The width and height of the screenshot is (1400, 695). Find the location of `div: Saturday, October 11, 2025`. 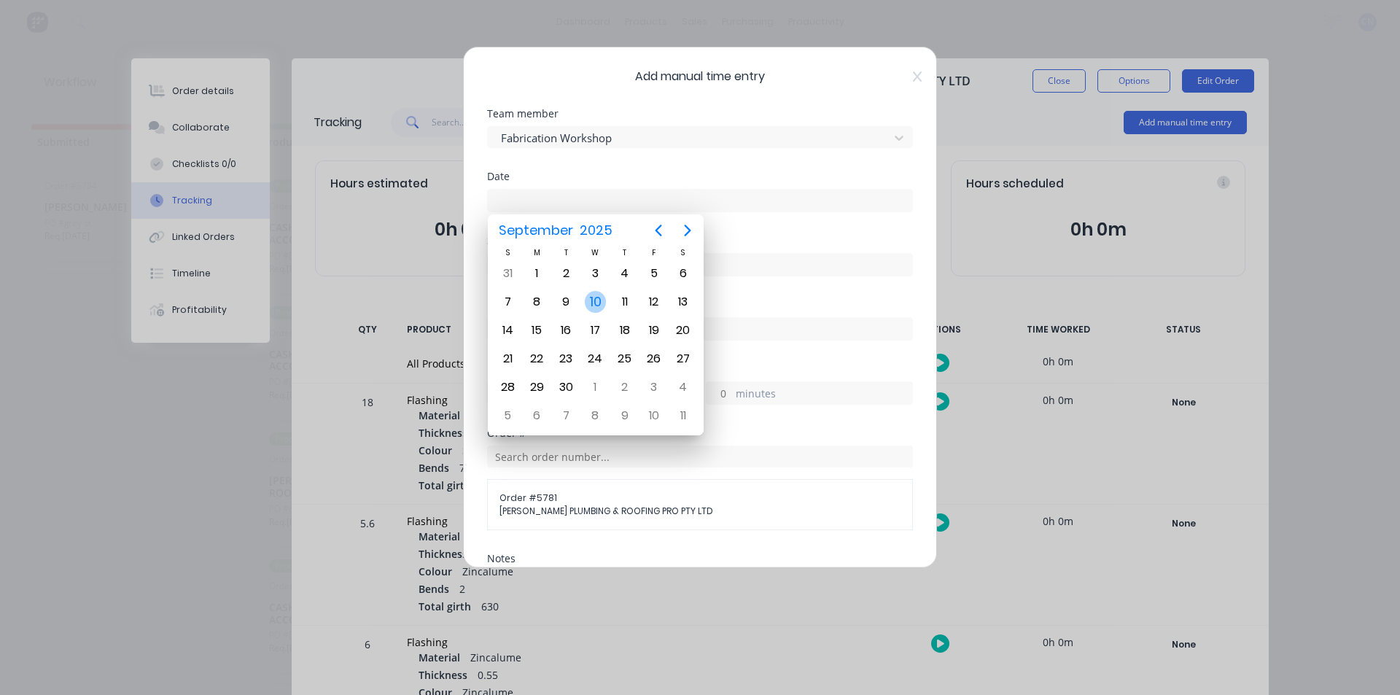

div: Saturday, October 11, 2025 is located at coordinates (683, 416).